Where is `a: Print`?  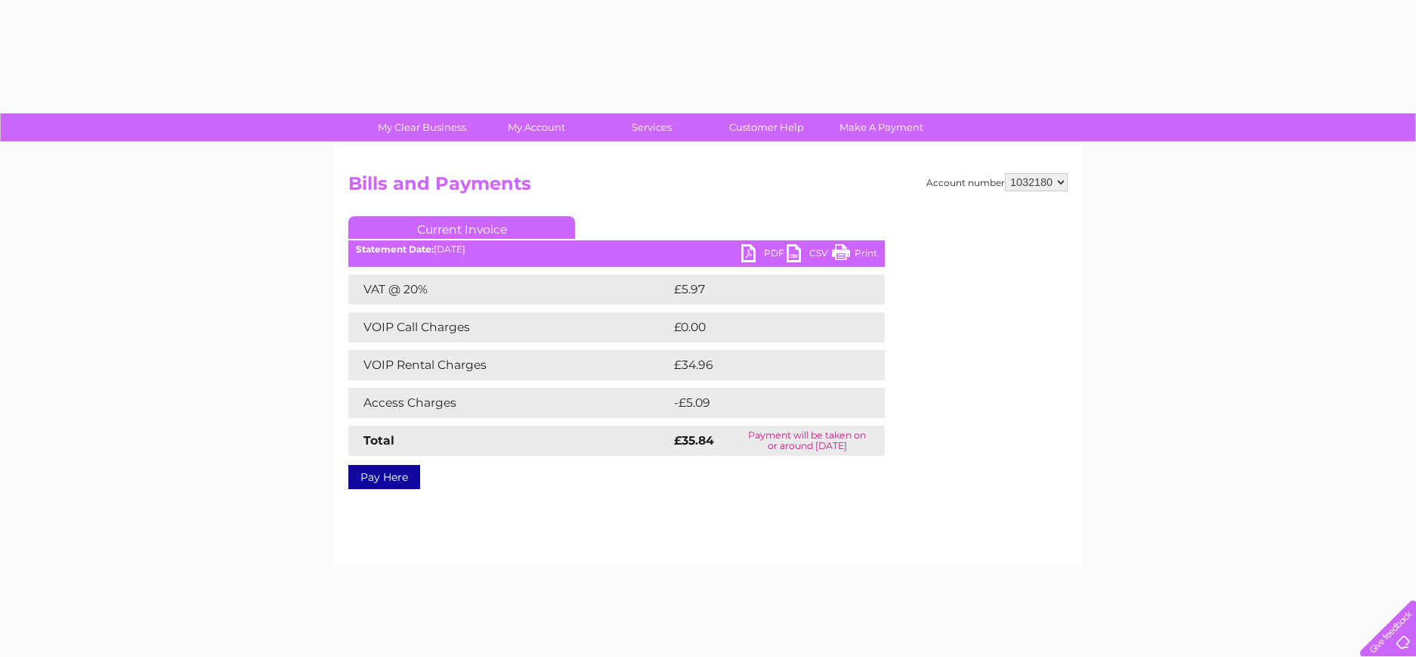
a: Print is located at coordinates (855, 255).